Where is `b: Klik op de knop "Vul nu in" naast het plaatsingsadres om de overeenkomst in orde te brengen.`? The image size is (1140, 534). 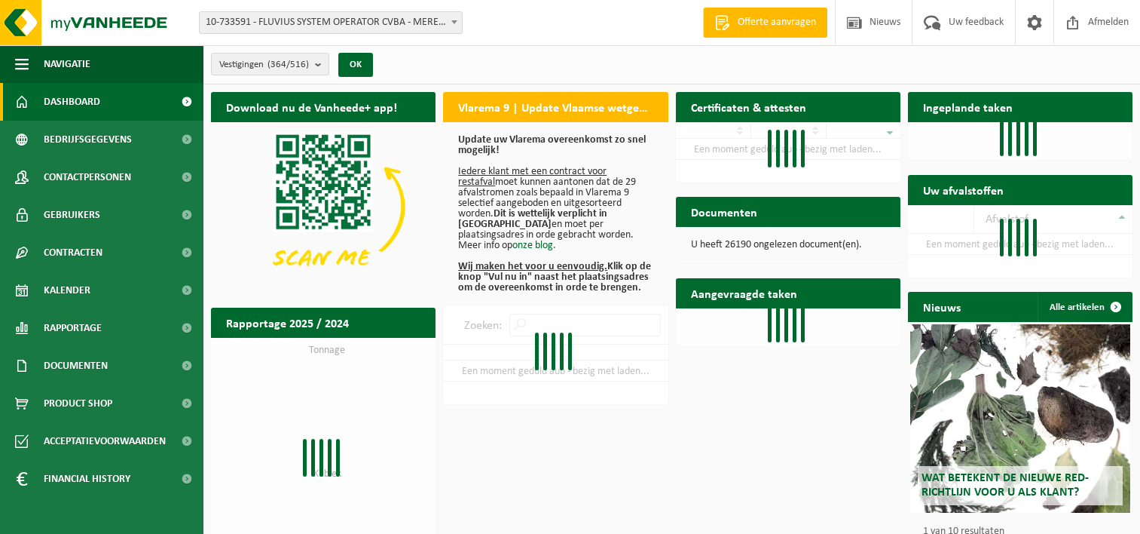
b: Klik op de knop "Vul nu in" naast het plaatsingsadres om de overeenkomst in orde te brengen. is located at coordinates (555, 277).